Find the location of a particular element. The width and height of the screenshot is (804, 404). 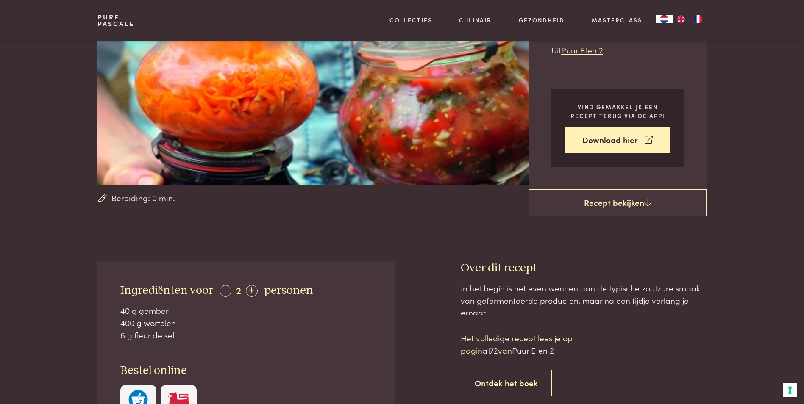

span: 2 is located at coordinates (239, 290).